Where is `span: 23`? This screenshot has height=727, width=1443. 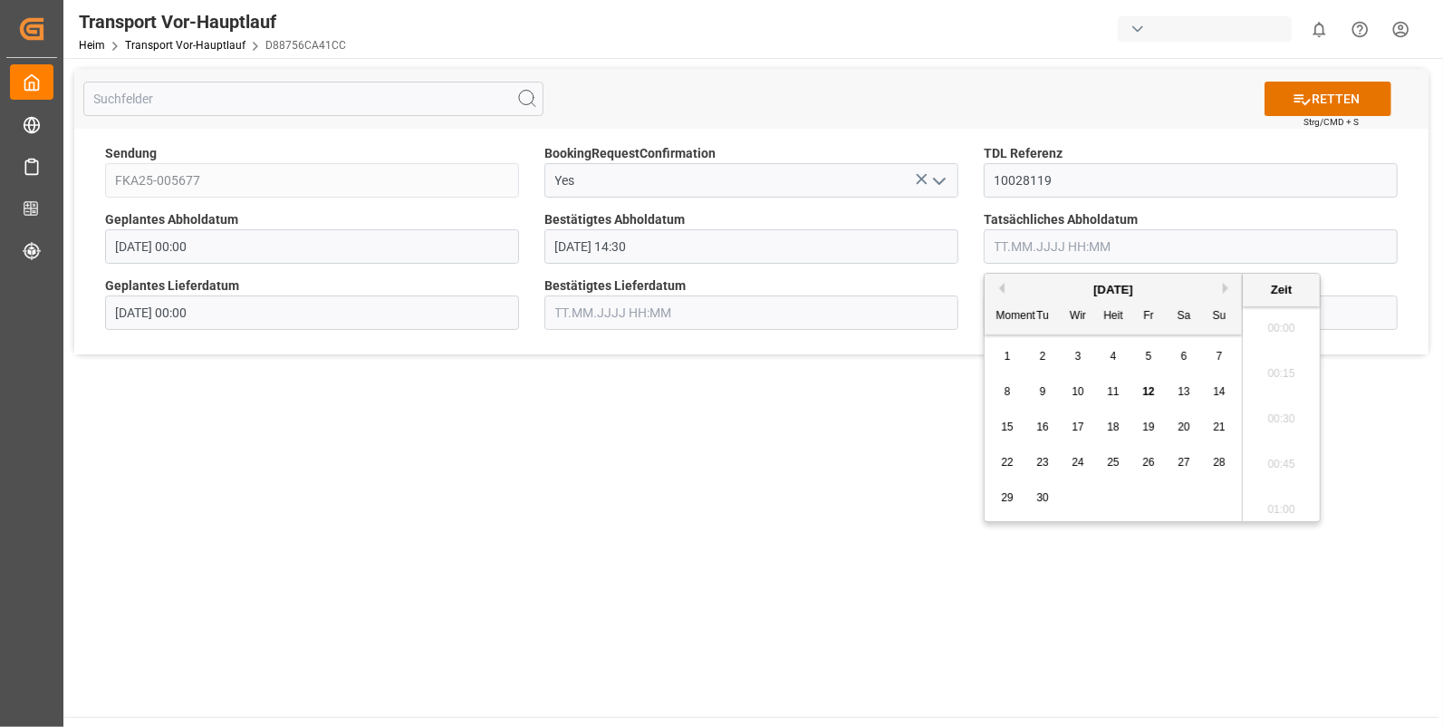
span: 23 is located at coordinates (1042, 462).